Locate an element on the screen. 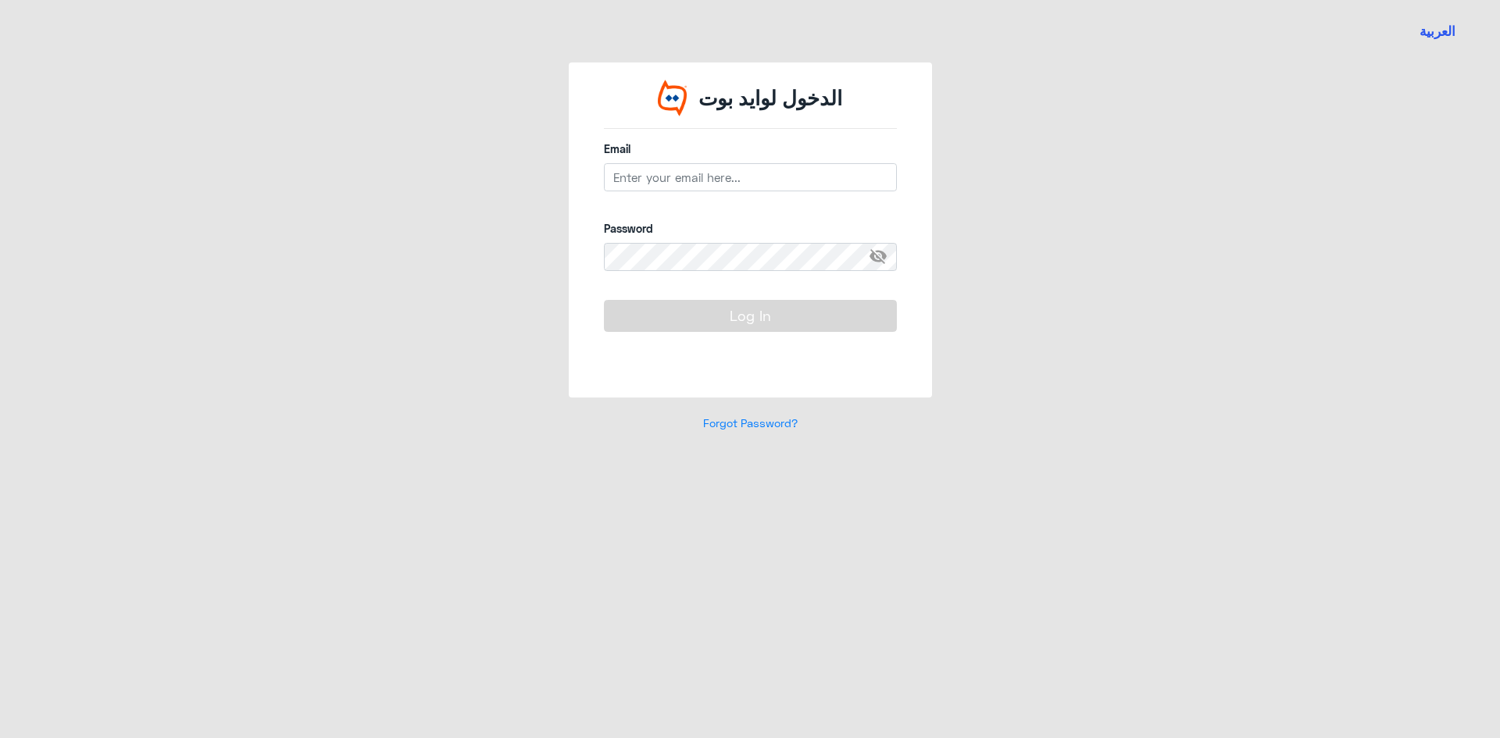 This screenshot has height=738, width=1500. span: visibility_off is located at coordinates (883, 257).